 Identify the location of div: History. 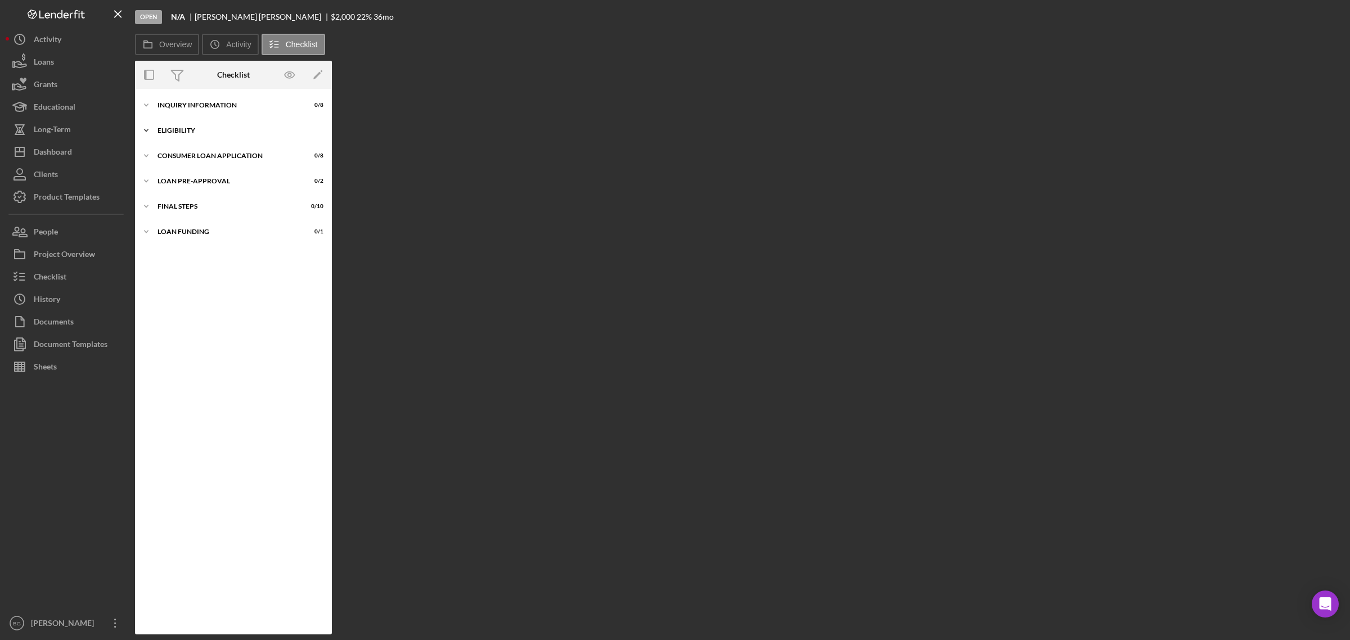
(47, 300).